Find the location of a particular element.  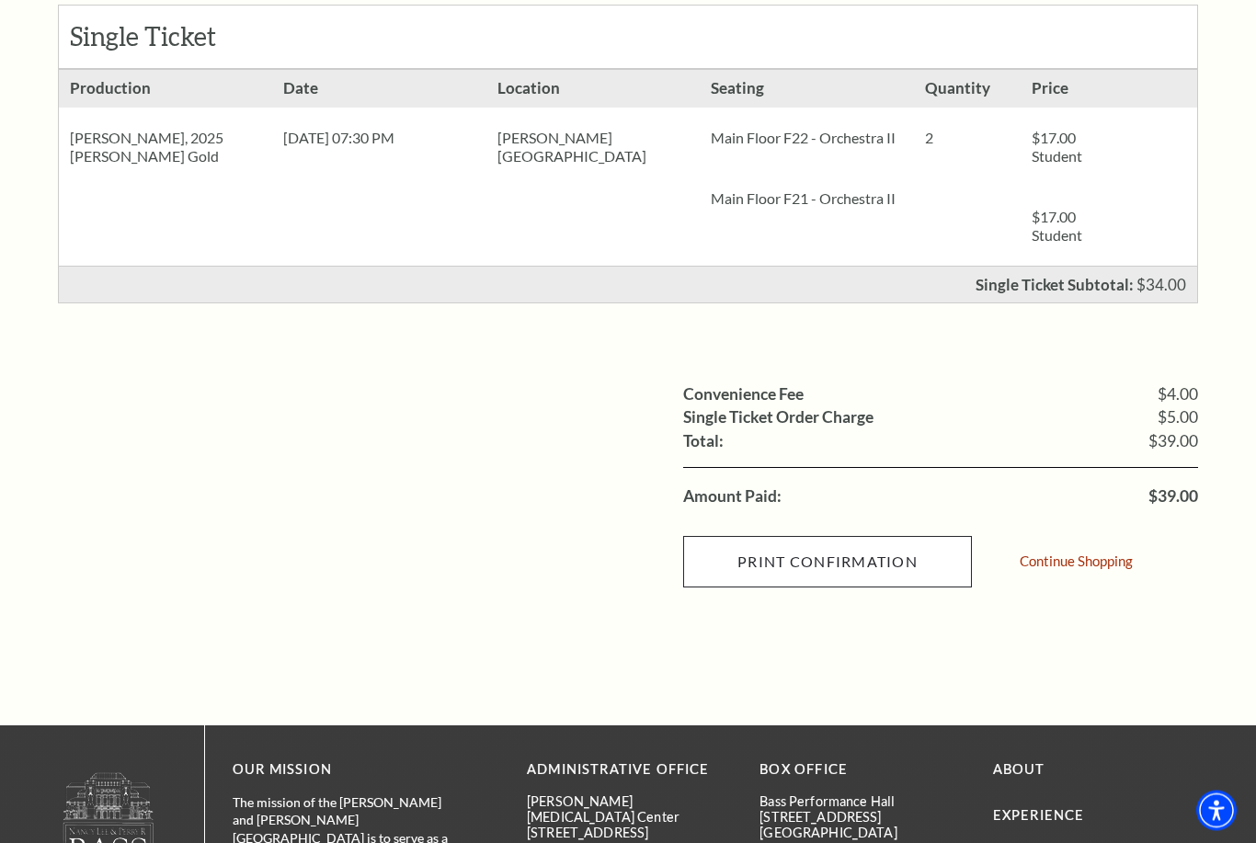

p: OUR MISSION is located at coordinates (348, 771).